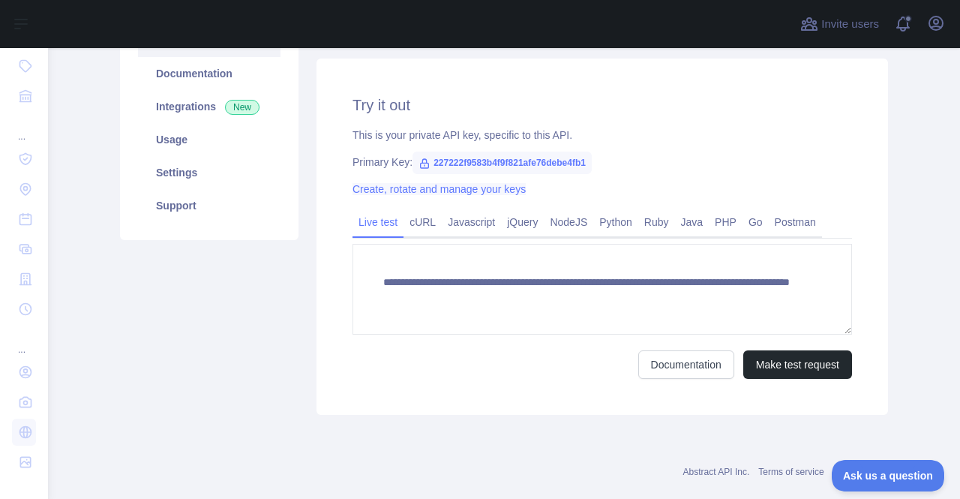 The width and height of the screenshot is (960, 499). Describe the element at coordinates (790, 472) in the screenshot. I see `a: Terms of service` at that location.